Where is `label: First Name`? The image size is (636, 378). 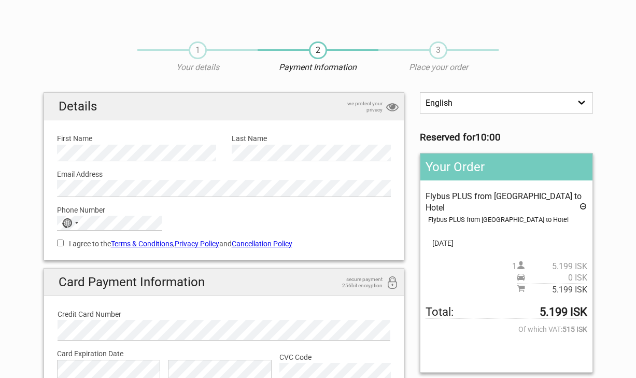 label: First Name is located at coordinates (136, 138).